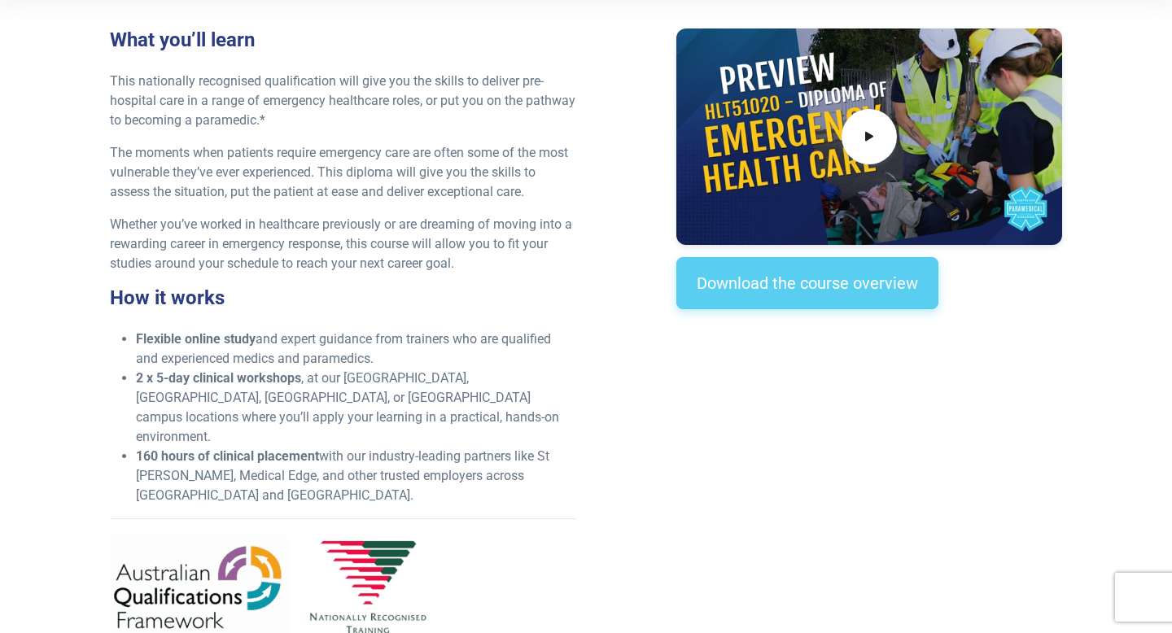 The image size is (1172, 633). What do you see at coordinates (343, 244) in the screenshot?
I see `p: Whether you’ve worked in healthcare previously or are dreaming of moving into a rewarding career ...` at bounding box center [343, 244].